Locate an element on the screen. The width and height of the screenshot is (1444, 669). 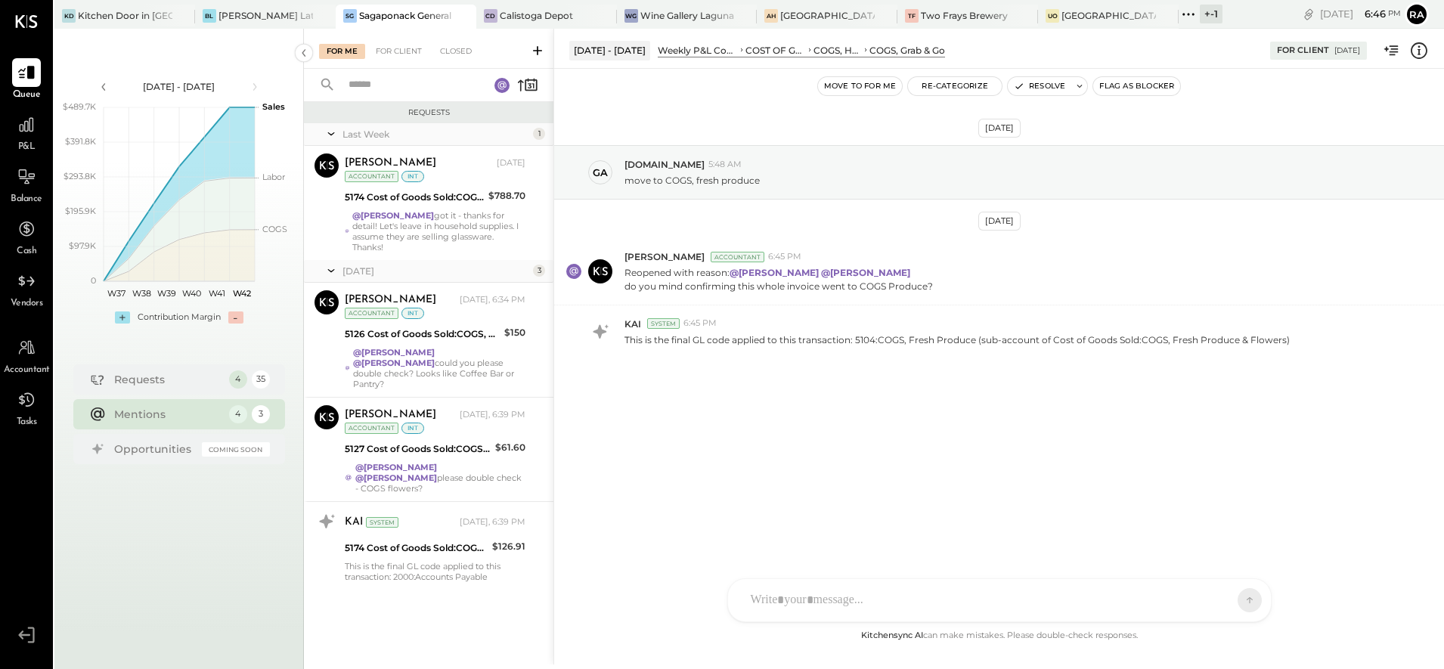
text: 0 is located at coordinates (93, 281).